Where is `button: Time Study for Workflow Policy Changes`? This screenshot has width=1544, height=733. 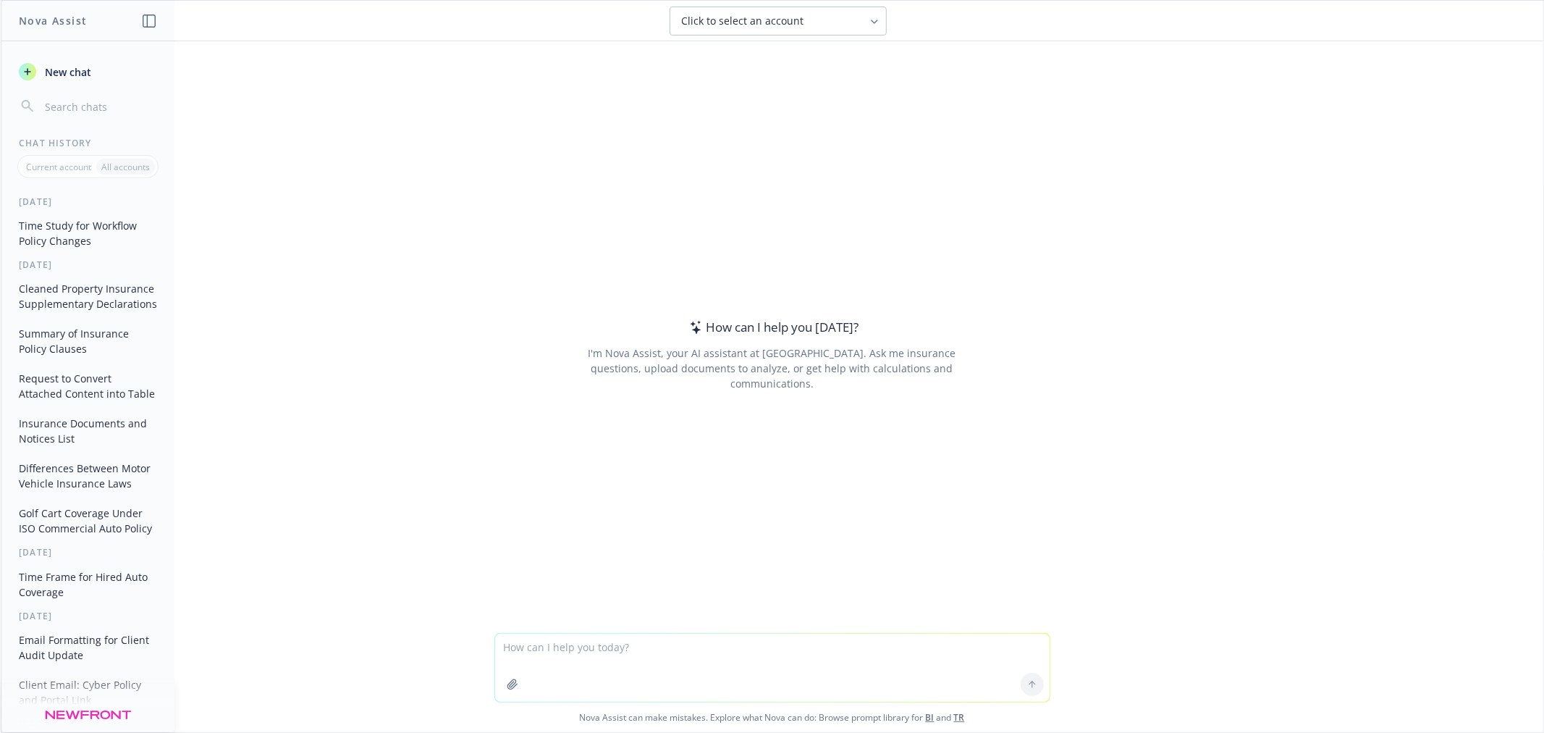
button: Time Study for Workflow Policy Changes is located at coordinates (88, 233).